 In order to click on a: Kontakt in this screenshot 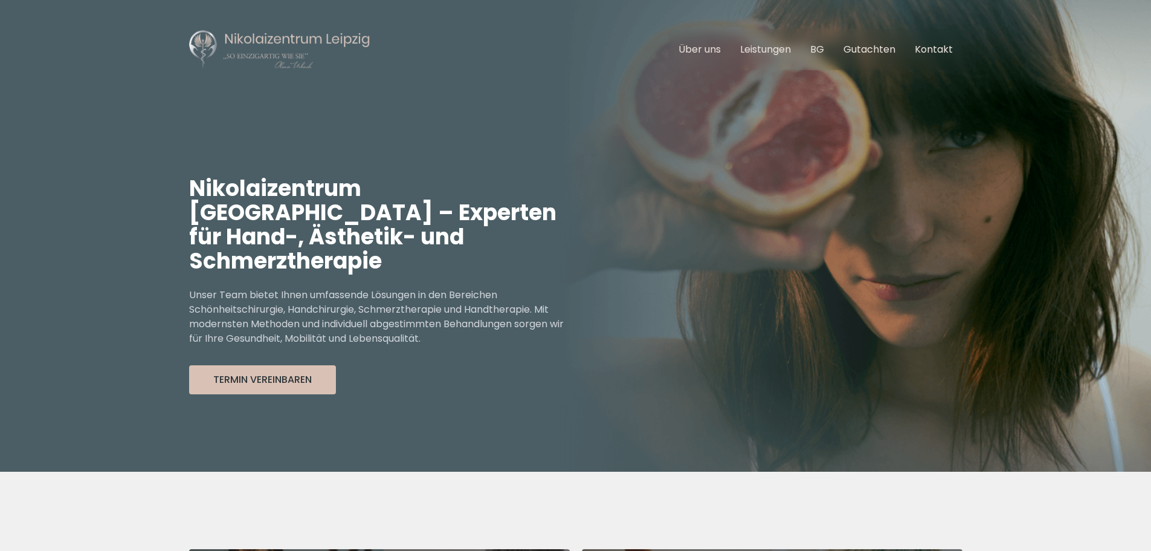, I will do `click(934, 49)`.